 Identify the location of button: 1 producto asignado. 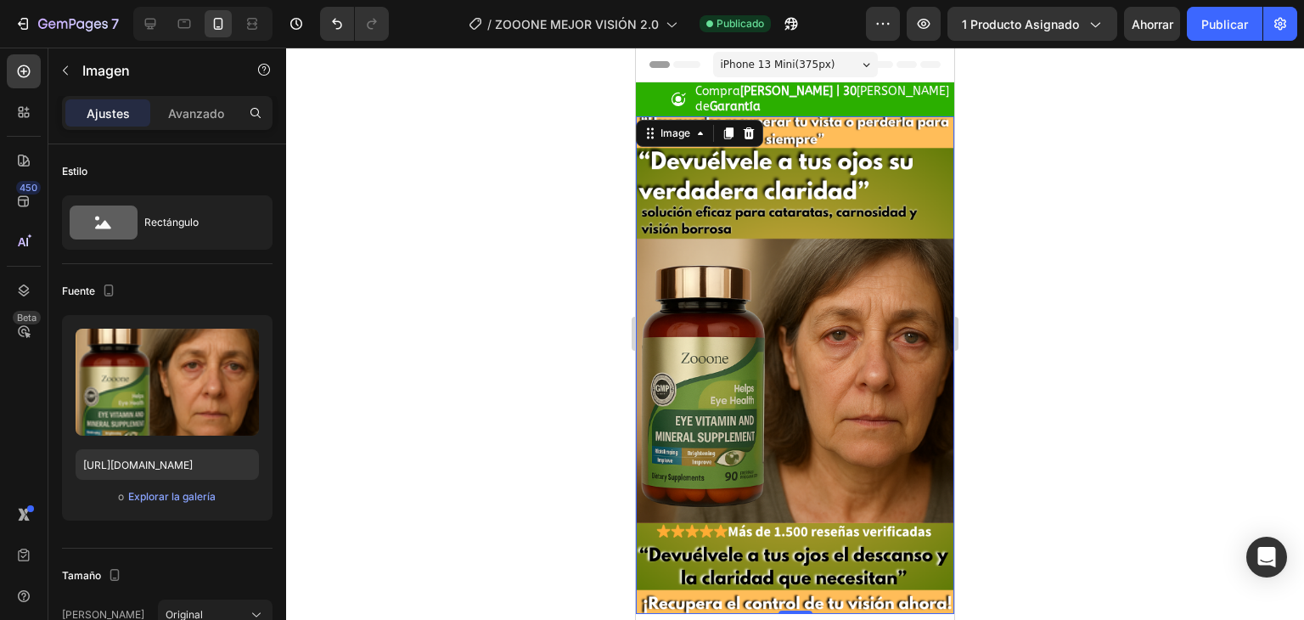
(1032, 24).